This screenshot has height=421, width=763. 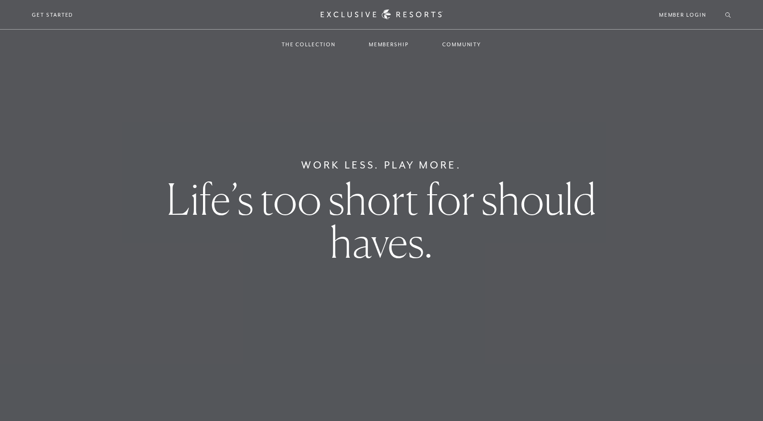 What do you see at coordinates (381, 165) in the screenshot?
I see `h6: Work Less. Play More.` at bounding box center [381, 165].